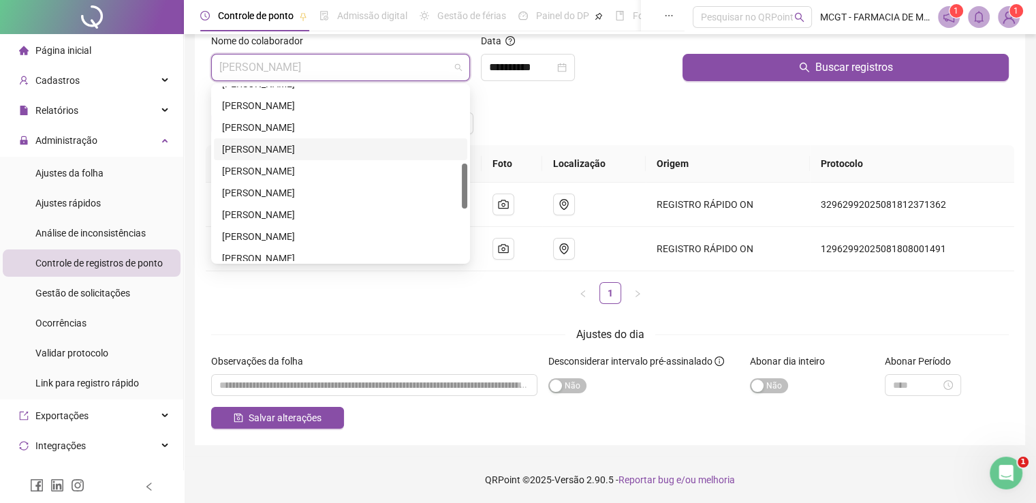 This screenshot has height=503, width=1036. What do you see at coordinates (61, 323) in the screenshot?
I see `span: Ocorrências` at bounding box center [61, 323].